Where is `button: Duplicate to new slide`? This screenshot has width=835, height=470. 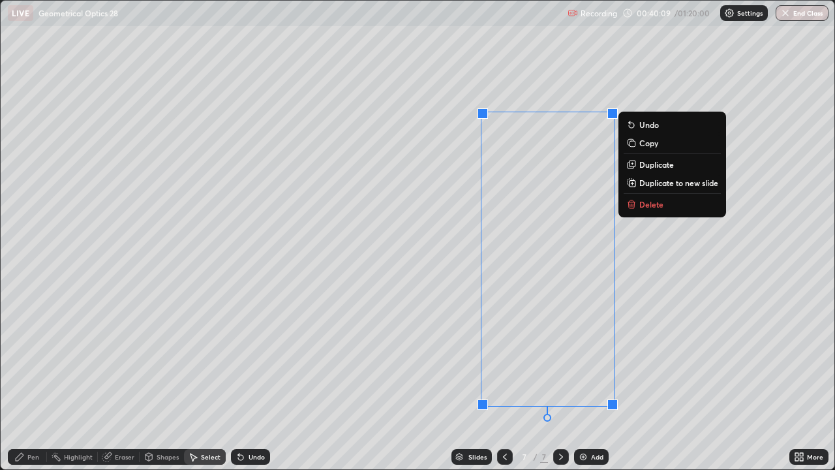
button: Duplicate to new slide is located at coordinates (672, 183).